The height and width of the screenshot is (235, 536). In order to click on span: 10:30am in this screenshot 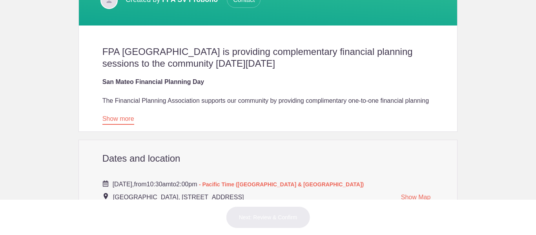, I will do `click(158, 184)`.